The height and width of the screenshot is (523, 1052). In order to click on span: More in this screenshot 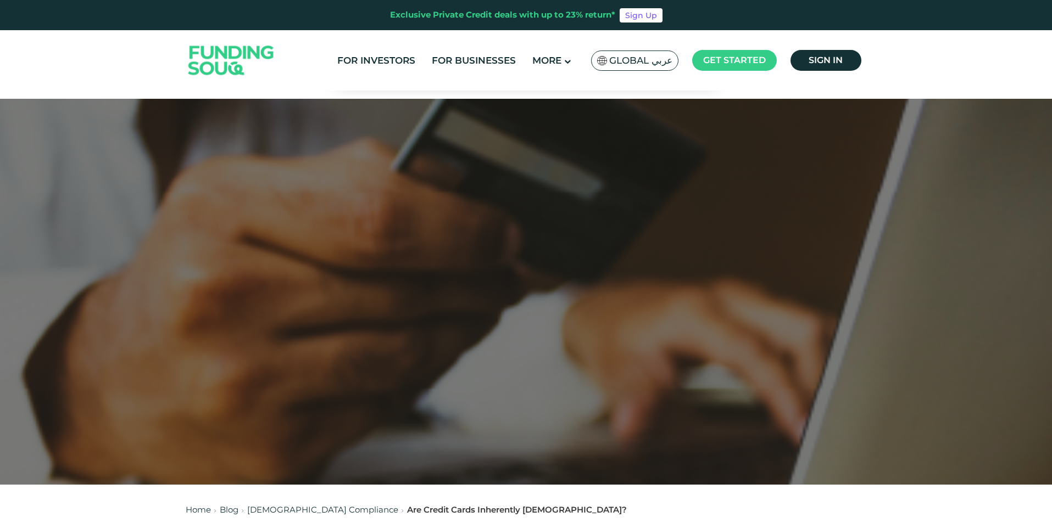, I will do `click(546, 60)`.